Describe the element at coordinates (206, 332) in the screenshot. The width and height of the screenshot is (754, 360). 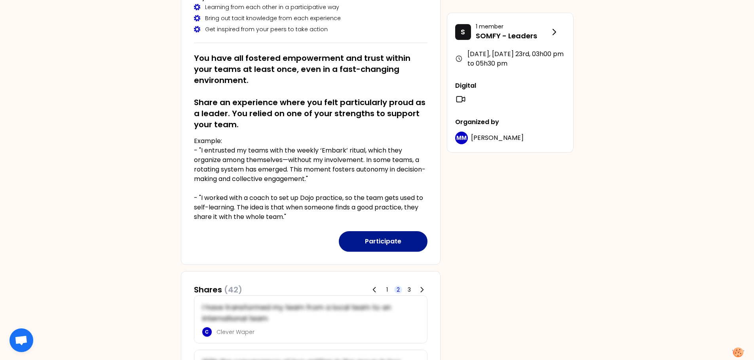
I see `p: C` at that location.